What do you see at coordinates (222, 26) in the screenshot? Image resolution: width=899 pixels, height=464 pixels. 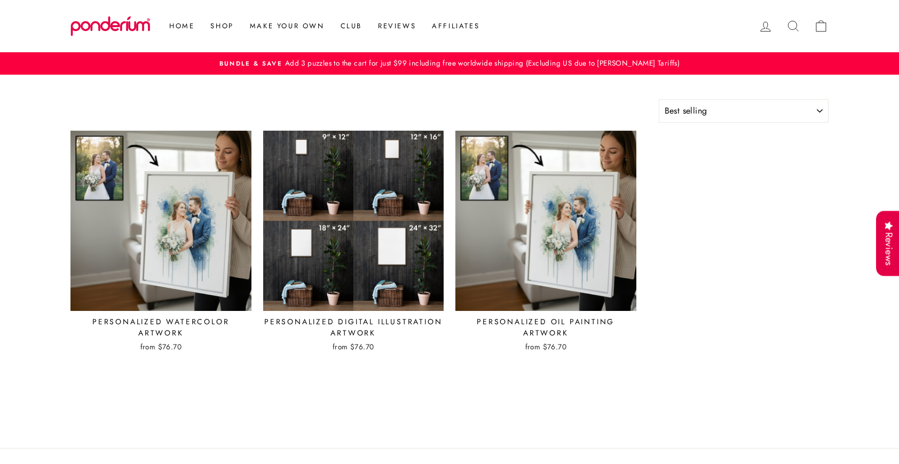 I see `a: Shop` at bounding box center [222, 26].